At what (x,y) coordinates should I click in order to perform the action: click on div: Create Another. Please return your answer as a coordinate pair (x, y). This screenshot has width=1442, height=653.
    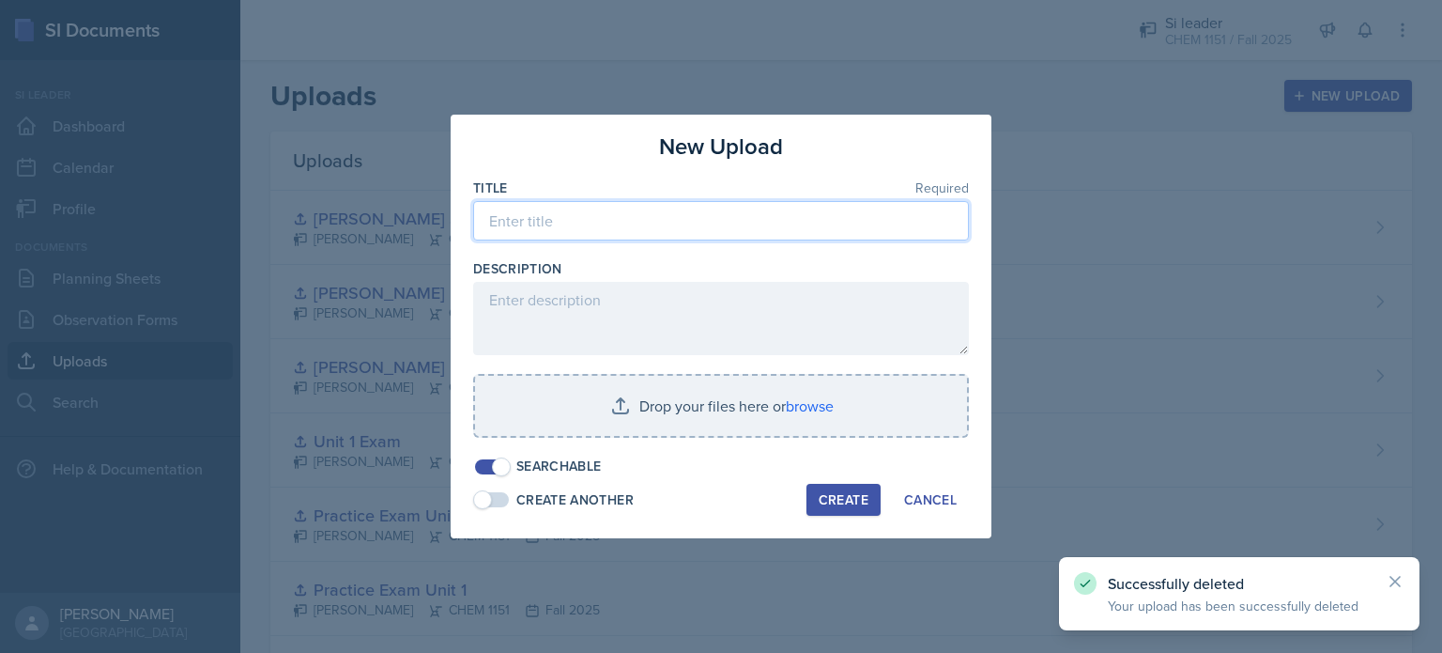
    Looking at the image, I should click on (575, 500).